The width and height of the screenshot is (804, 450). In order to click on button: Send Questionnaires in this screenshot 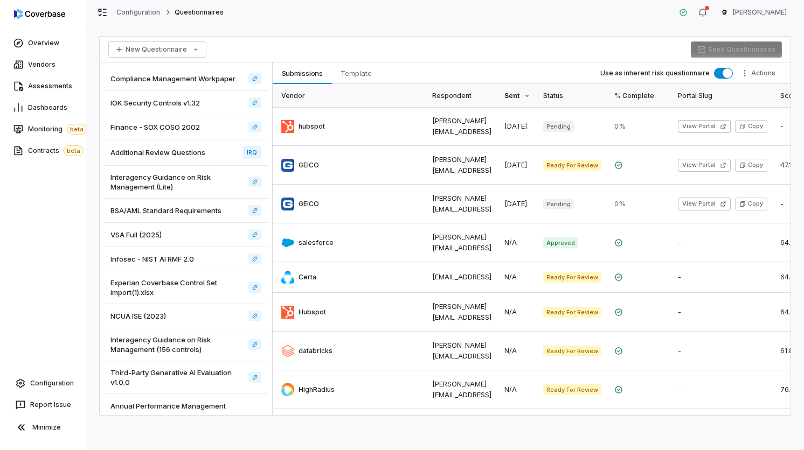, I will do `click(736, 50)`.